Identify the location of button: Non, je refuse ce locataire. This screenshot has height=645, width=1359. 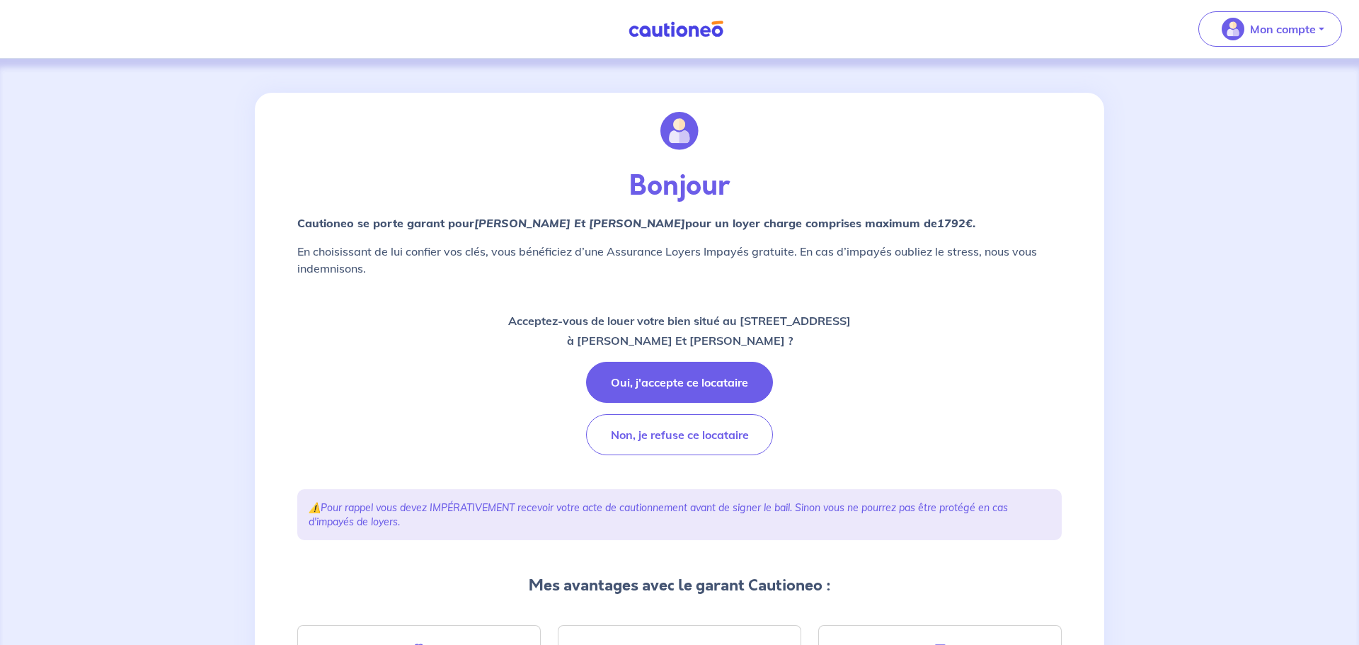
(680, 435).